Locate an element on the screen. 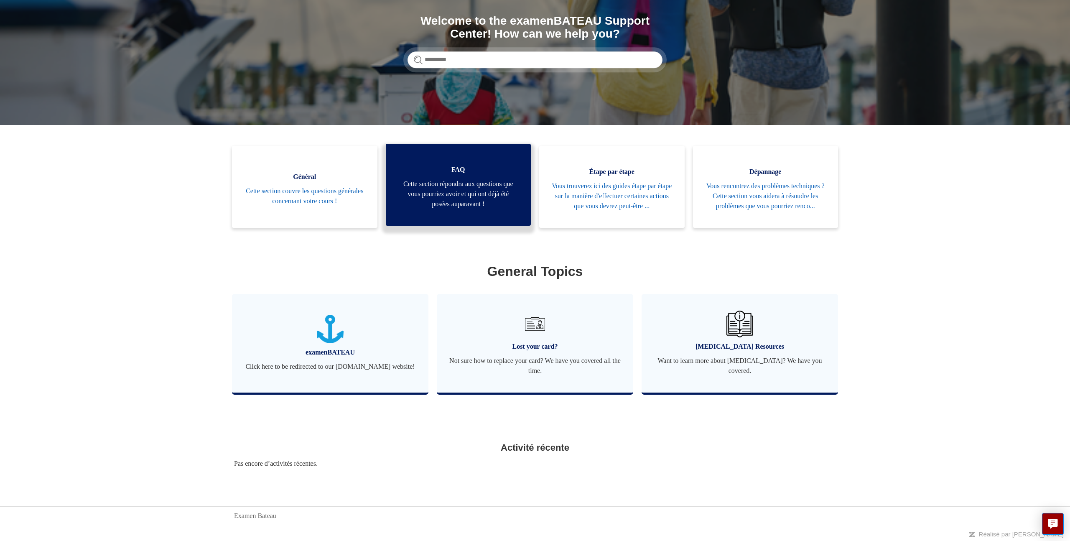 This screenshot has width=1070, height=541. button: Live chat is located at coordinates (1053, 524).